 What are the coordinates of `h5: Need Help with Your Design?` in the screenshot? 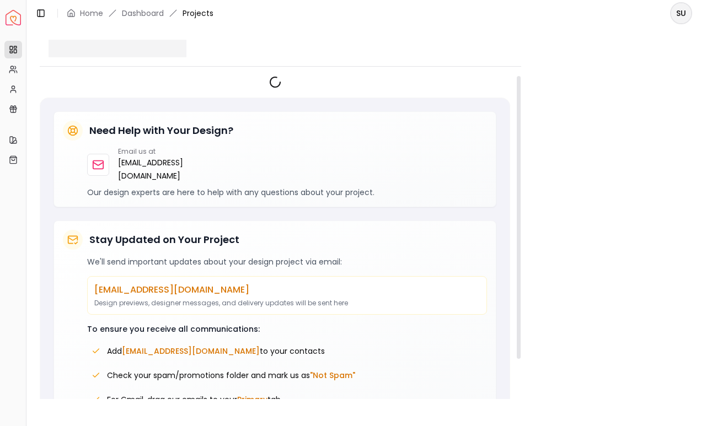 It's located at (161, 131).